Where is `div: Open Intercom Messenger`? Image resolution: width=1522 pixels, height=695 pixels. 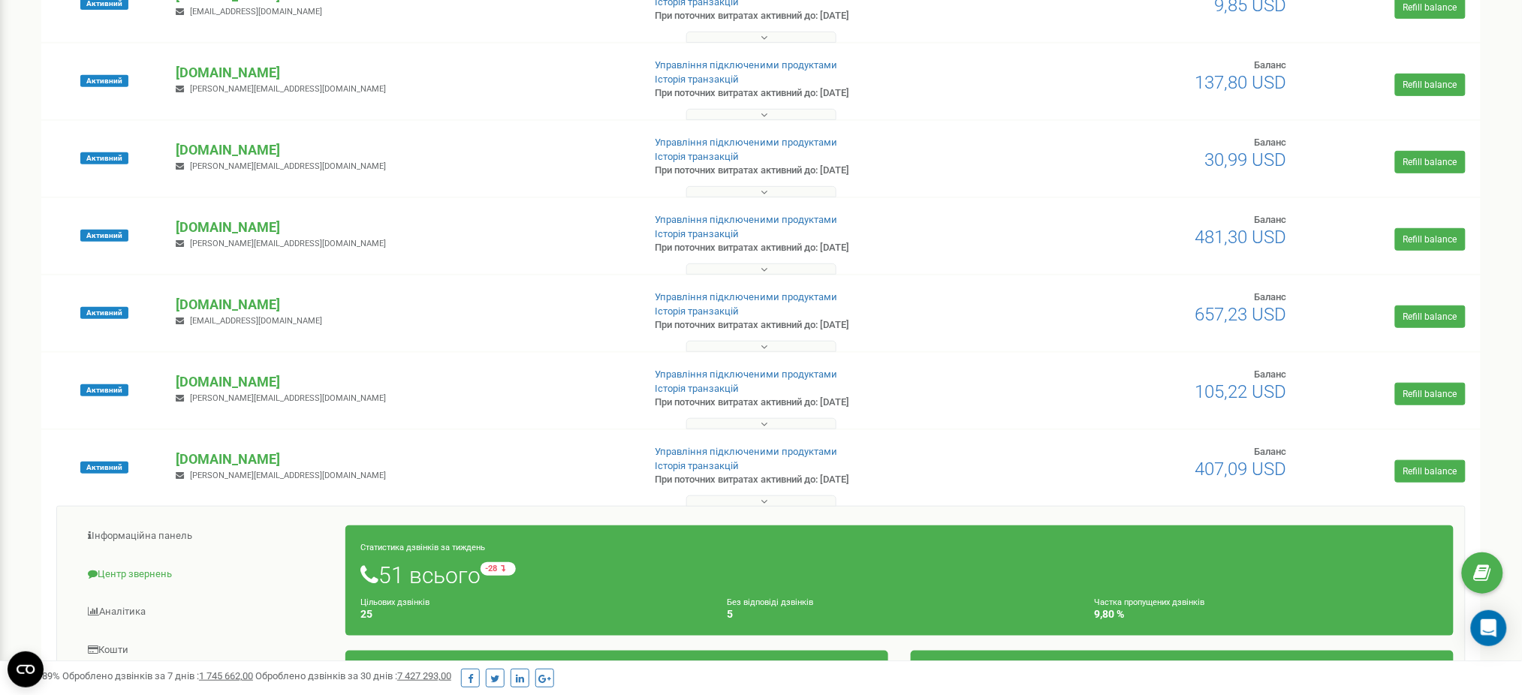 div: Open Intercom Messenger is located at coordinates (1489, 628).